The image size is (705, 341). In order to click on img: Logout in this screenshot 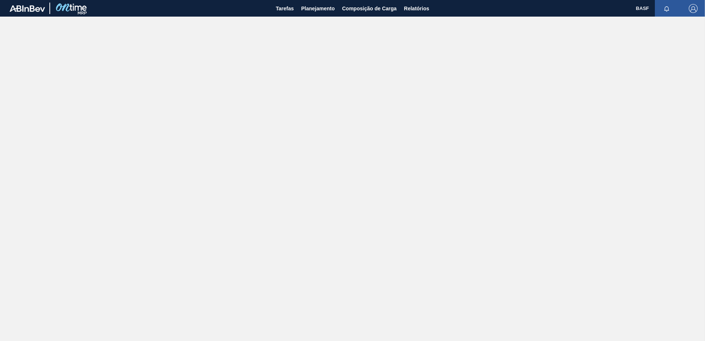, I will do `click(693, 8)`.